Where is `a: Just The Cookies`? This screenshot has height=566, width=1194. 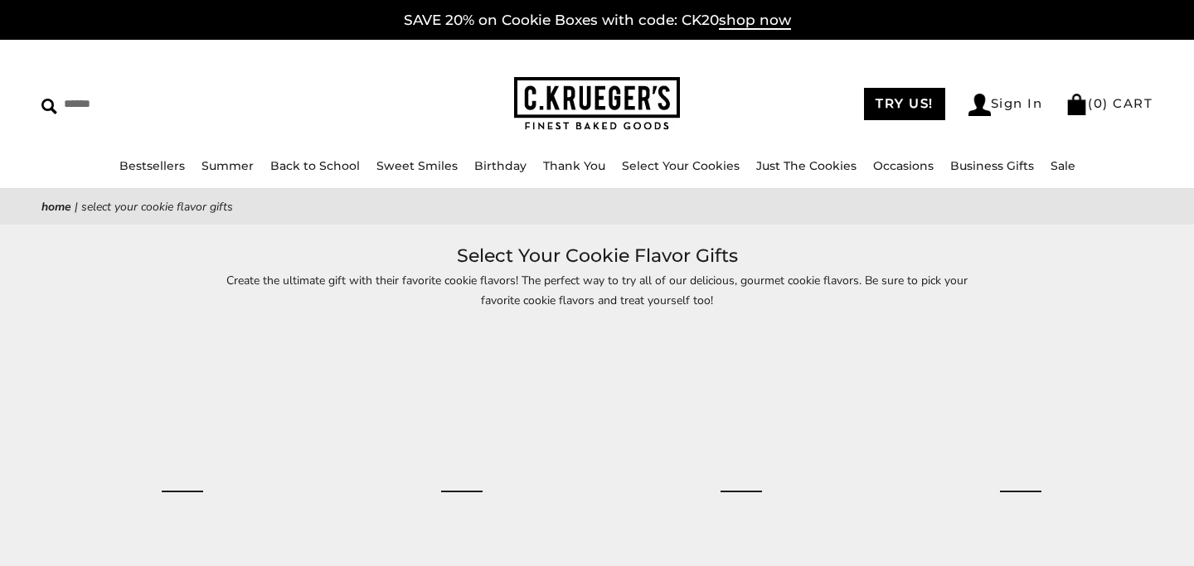 a: Just The Cookies is located at coordinates (806, 166).